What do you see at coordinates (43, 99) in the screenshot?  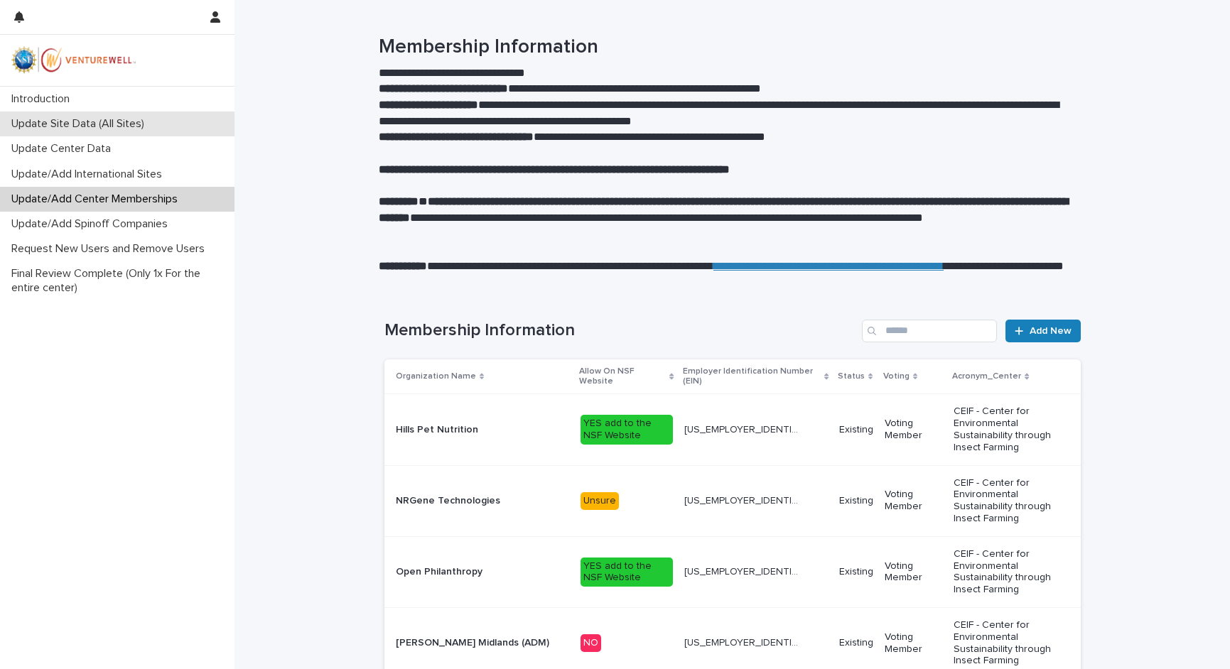 I see `p: Introduction` at bounding box center [43, 99].